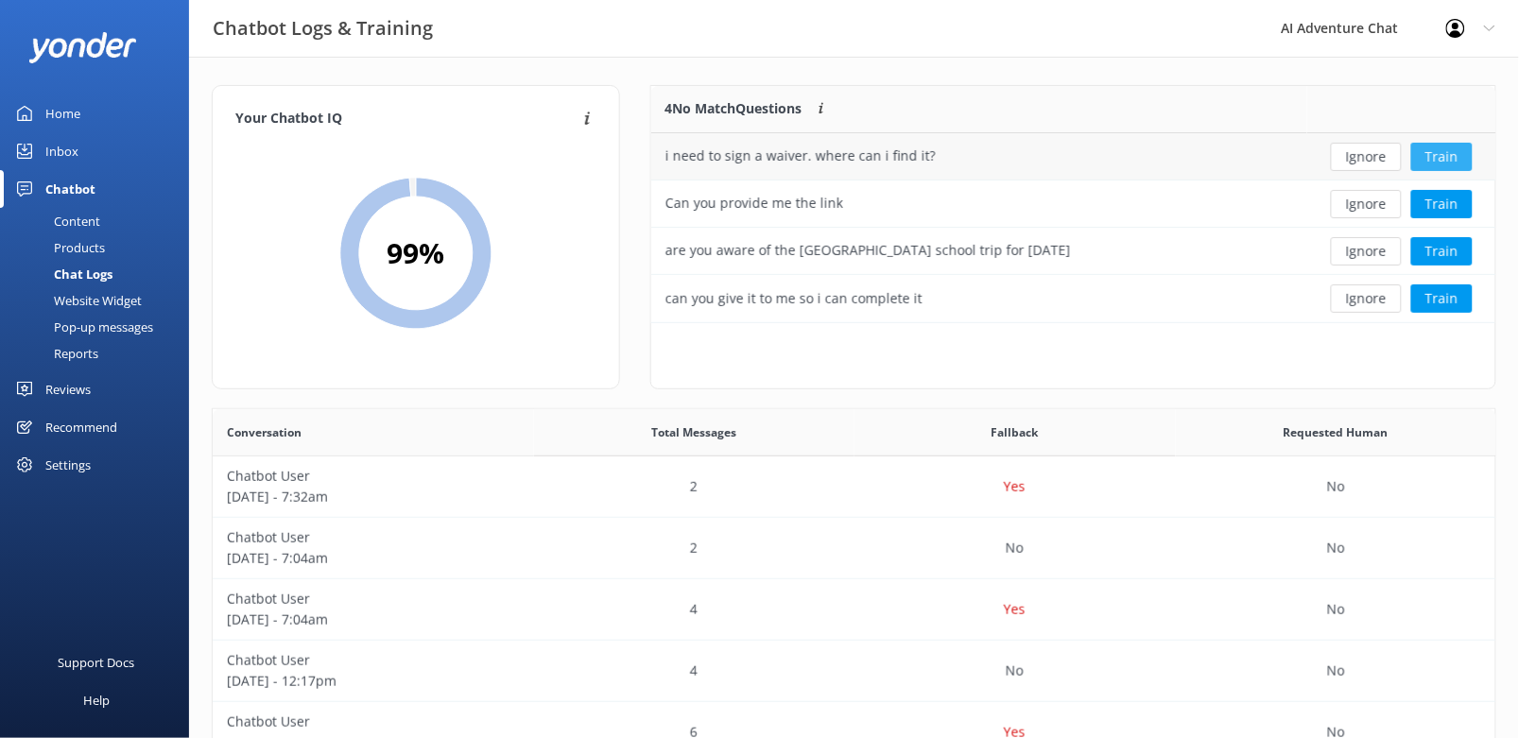 The image size is (1519, 738). I want to click on h2: 99 %, so click(415, 253).